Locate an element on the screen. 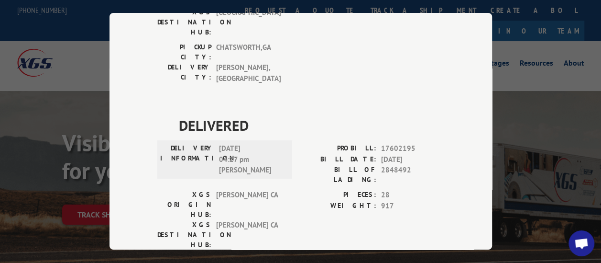 The image size is (601, 263). span: DELIVERED is located at coordinates (311, 125).